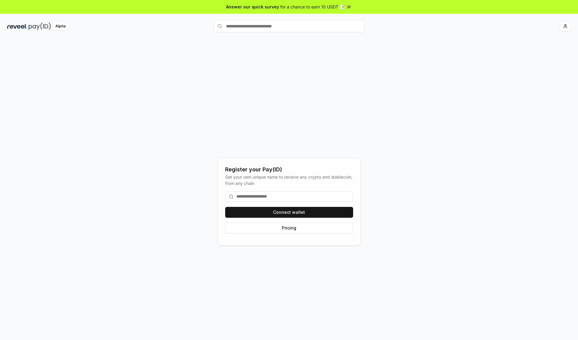 The width and height of the screenshot is (578, 340). What do you see at coordinates (289, 180) in the screenshot?
I see `div: Get your own unique name to receive any crypto and stablecoin, from any chain` at bounding box center [289, 180].